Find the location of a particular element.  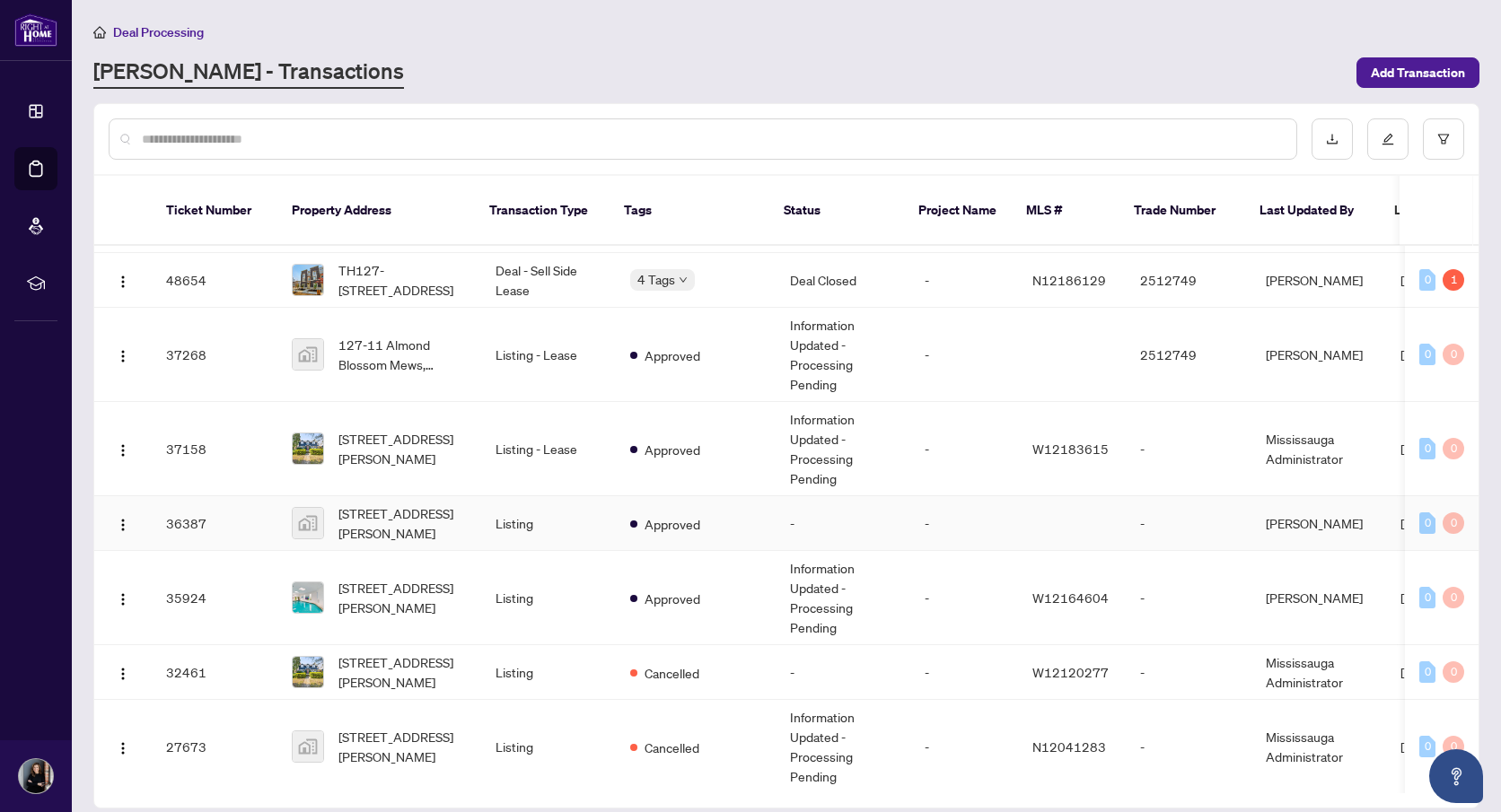

td: 35924 is located at coordinates (214, 598).